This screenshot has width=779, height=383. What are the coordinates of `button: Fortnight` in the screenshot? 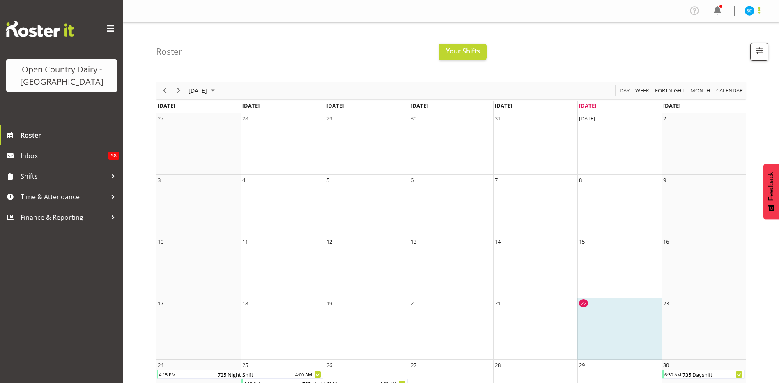 It's located at (669, 90).